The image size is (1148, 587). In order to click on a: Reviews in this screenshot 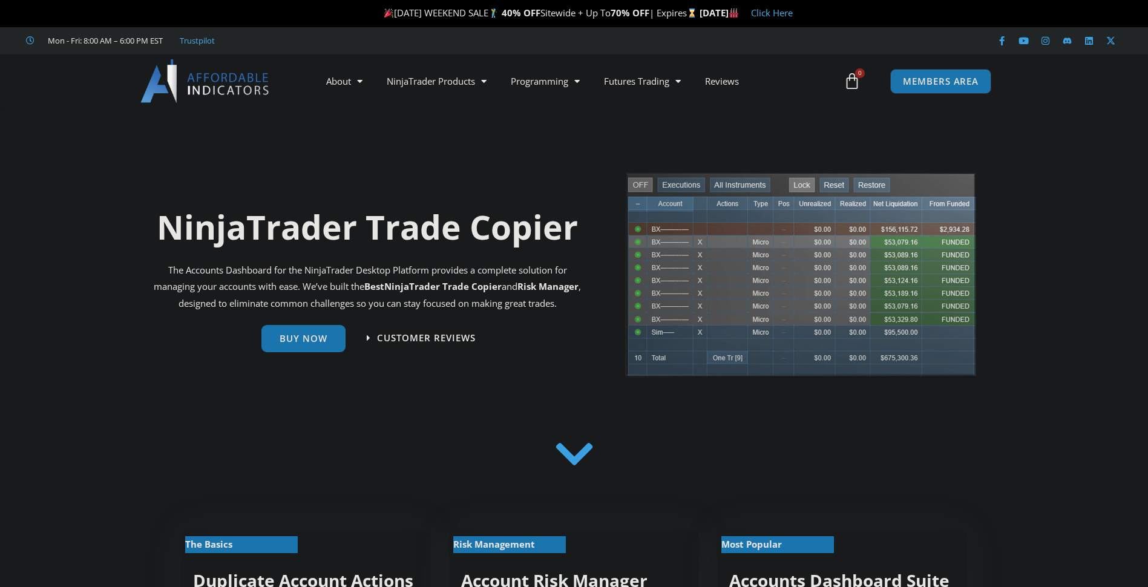, I will do `click(722, 81)`.